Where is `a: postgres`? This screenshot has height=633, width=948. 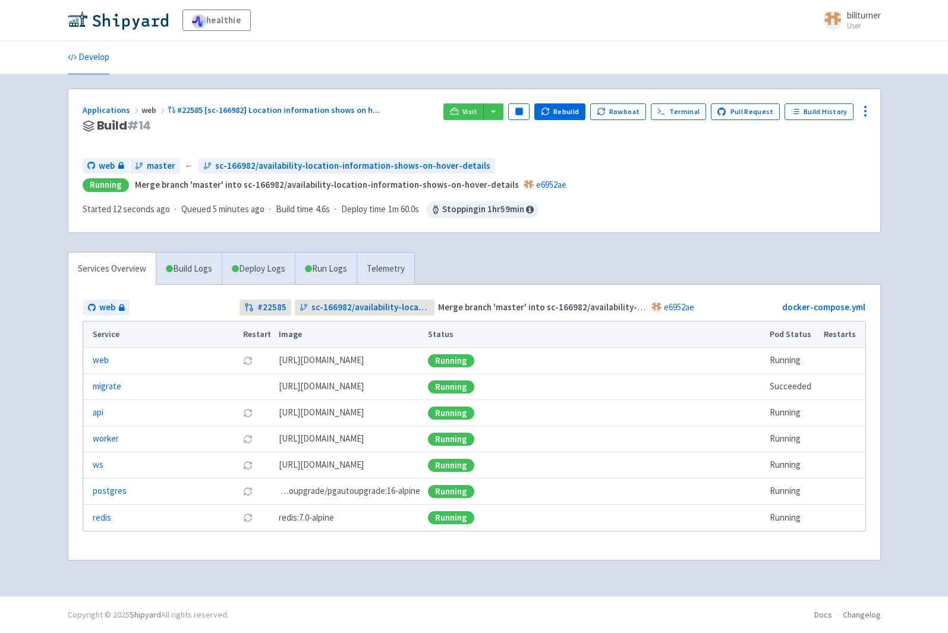
a: postgres is located at coordinates (109, 491).